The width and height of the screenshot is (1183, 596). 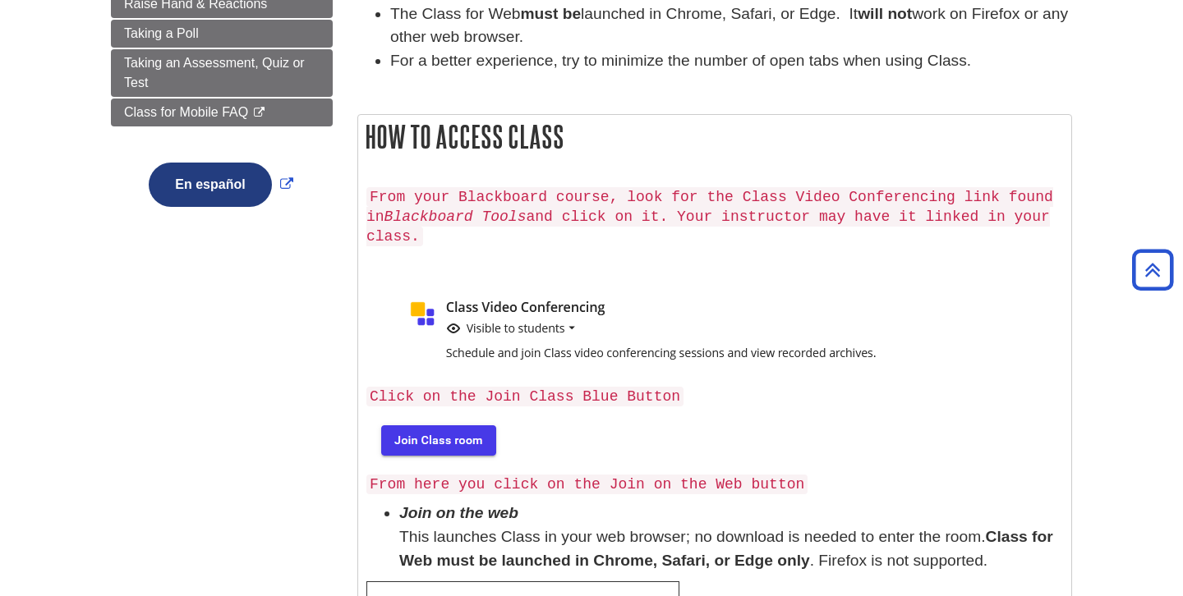 What do you see at coordinates (222, 113) in the screenshot?
I see `a: Class for Mobile FAQ` at bounding box center [222, 113].